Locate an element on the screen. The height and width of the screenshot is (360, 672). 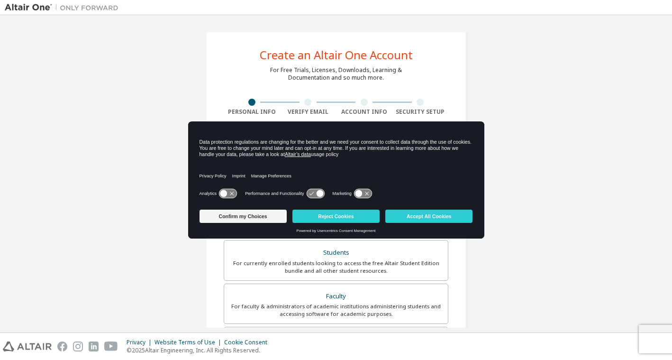
img: facebook.svg is located at coordinates (62, 346).